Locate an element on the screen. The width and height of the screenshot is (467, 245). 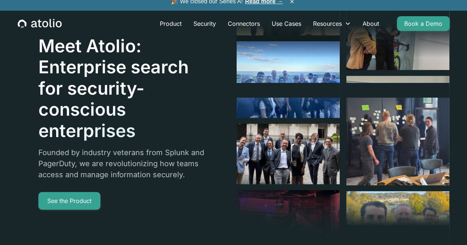
a: home is located at coordinates (39, 24).